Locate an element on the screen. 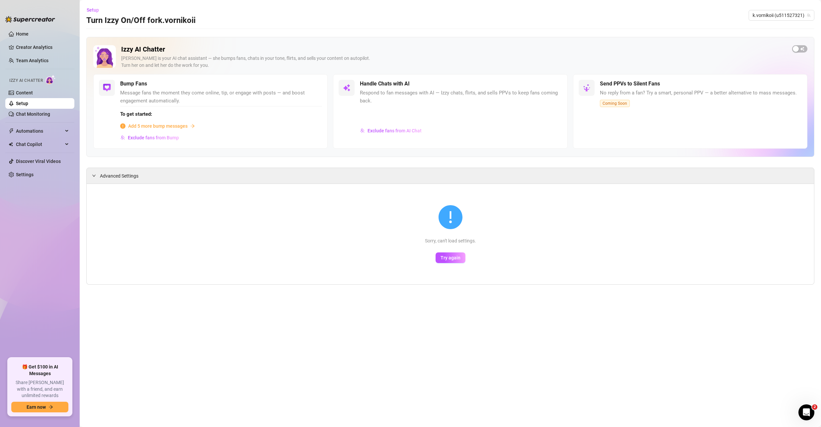 The image size is (821, 427). button: Exclude fans from AI Chat is located at coordinates (391, 131).